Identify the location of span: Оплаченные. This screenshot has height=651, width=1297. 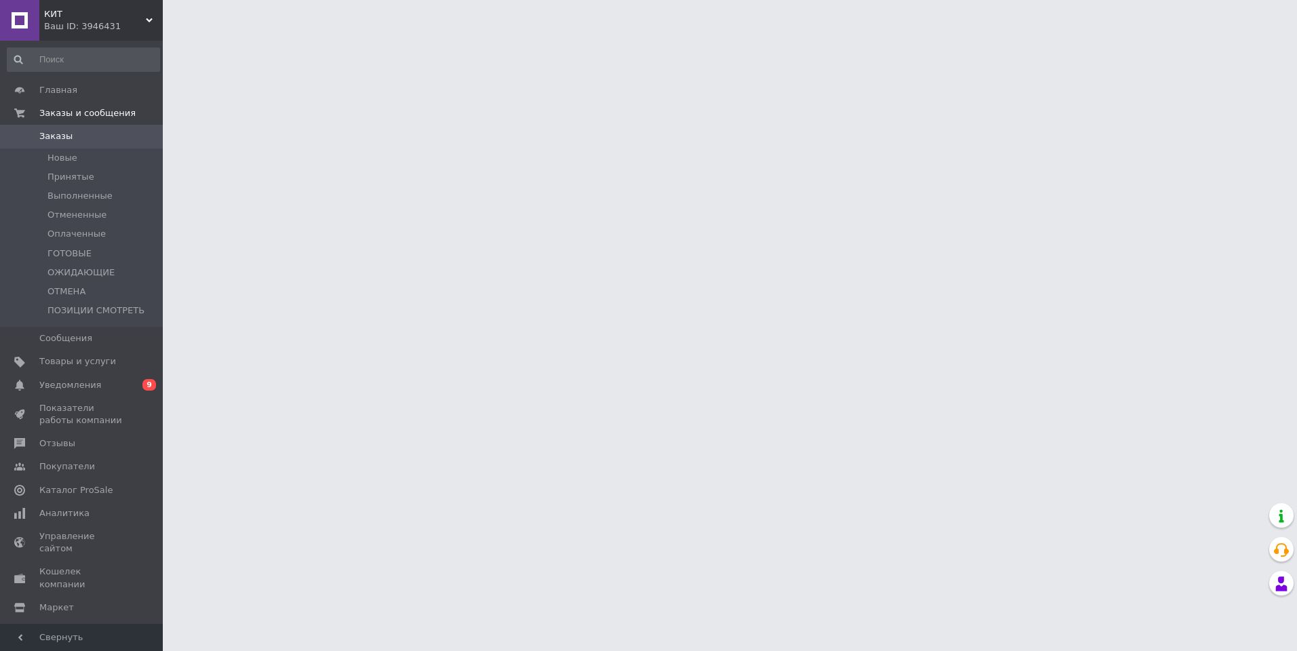
(77, 234).